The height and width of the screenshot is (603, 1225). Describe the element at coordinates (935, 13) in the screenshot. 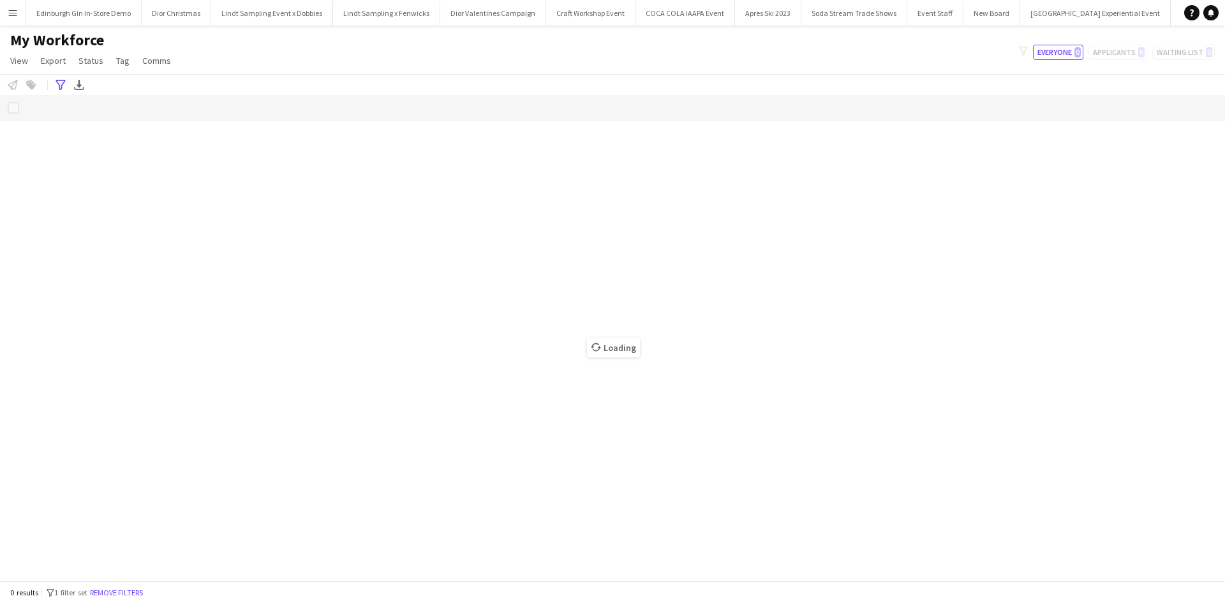

I see `button: Event Staff` at that location.